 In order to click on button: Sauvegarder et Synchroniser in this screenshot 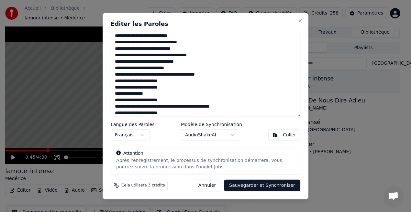, I will do `click(262, 185)`.